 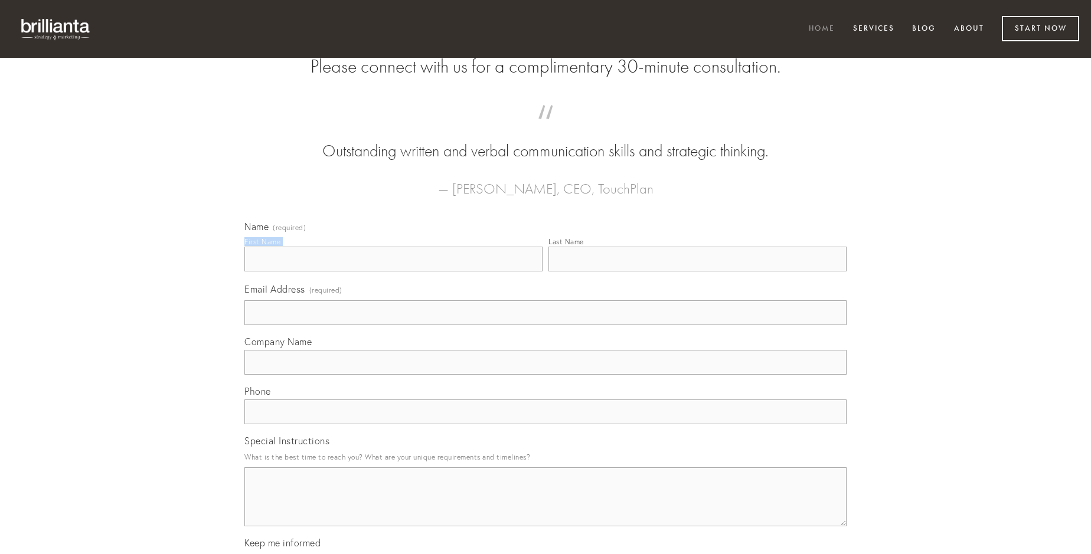 What do you see at coordinates (822, 29) in the screenshot?
I see `a: Home` at bounding box center [822, 29].